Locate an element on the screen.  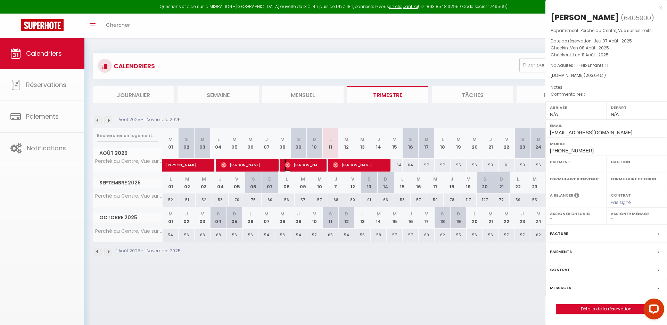
label: Formulaire Checkin is located at coordinates (637, 179).